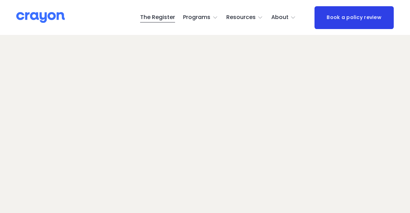 The image size is (410, 213). Describe the element at coordinates (157, 18) in the screenshot. I see `a: The Register` at that location.